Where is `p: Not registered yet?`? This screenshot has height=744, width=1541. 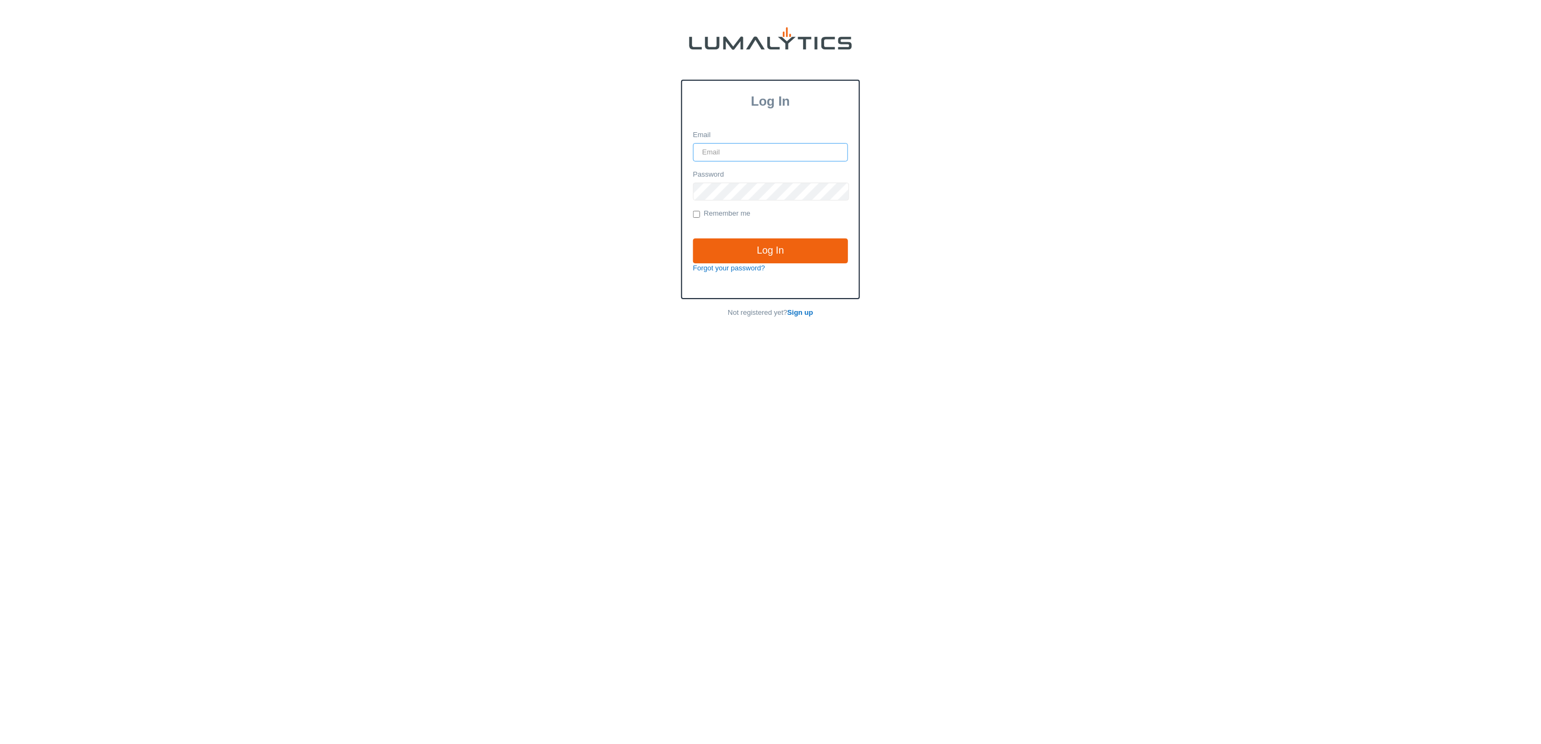 p: Not registered yet? is located at coordinates (771, 313).